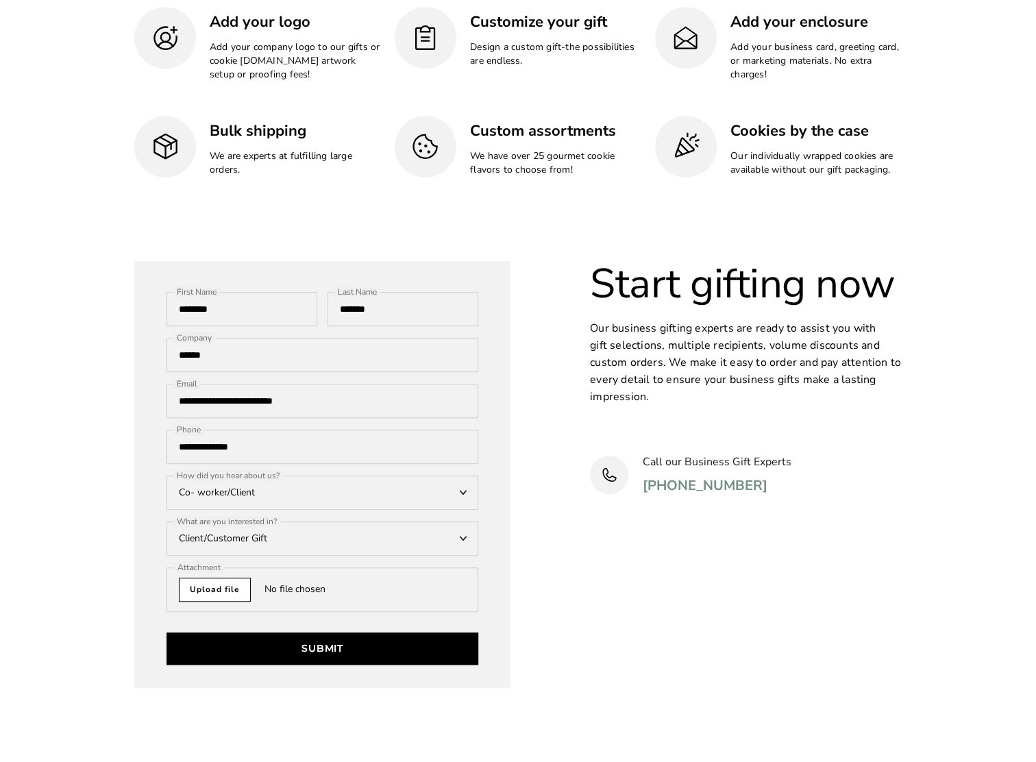  Describe the element at coordinates (425, 38) in the screenshot. I see `img: Customize your gift` at that location.